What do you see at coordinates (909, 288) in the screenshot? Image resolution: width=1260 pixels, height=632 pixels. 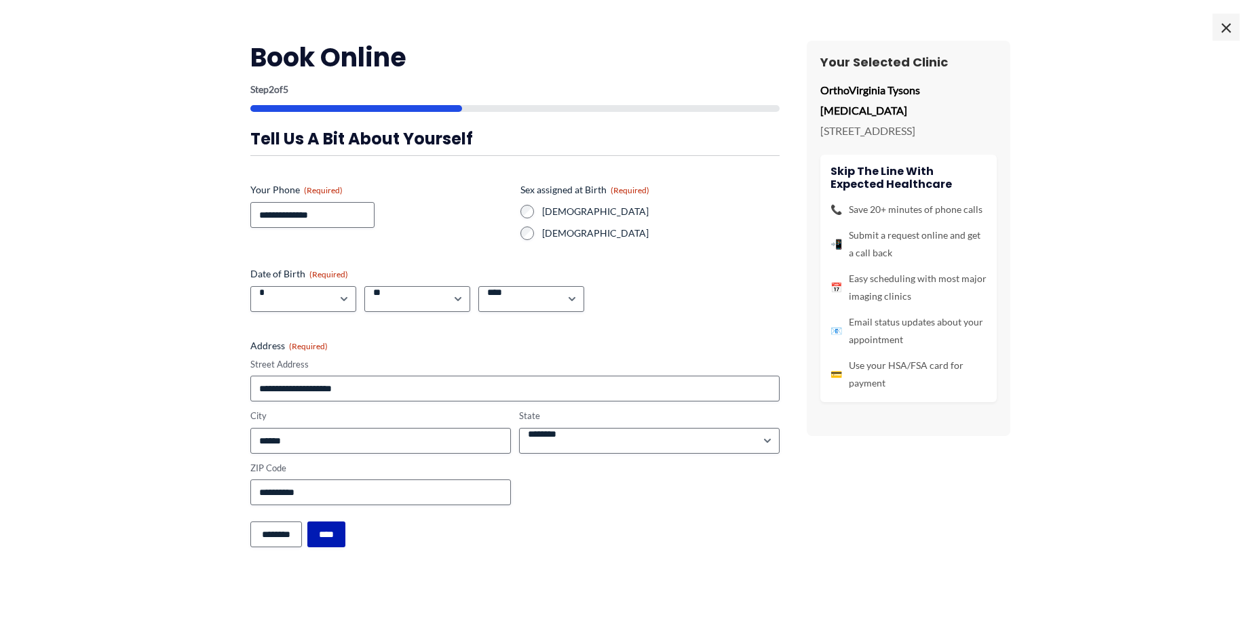 I see `li: Easy scheduling with most major imaging clinics` at bounding box center [909, 288].